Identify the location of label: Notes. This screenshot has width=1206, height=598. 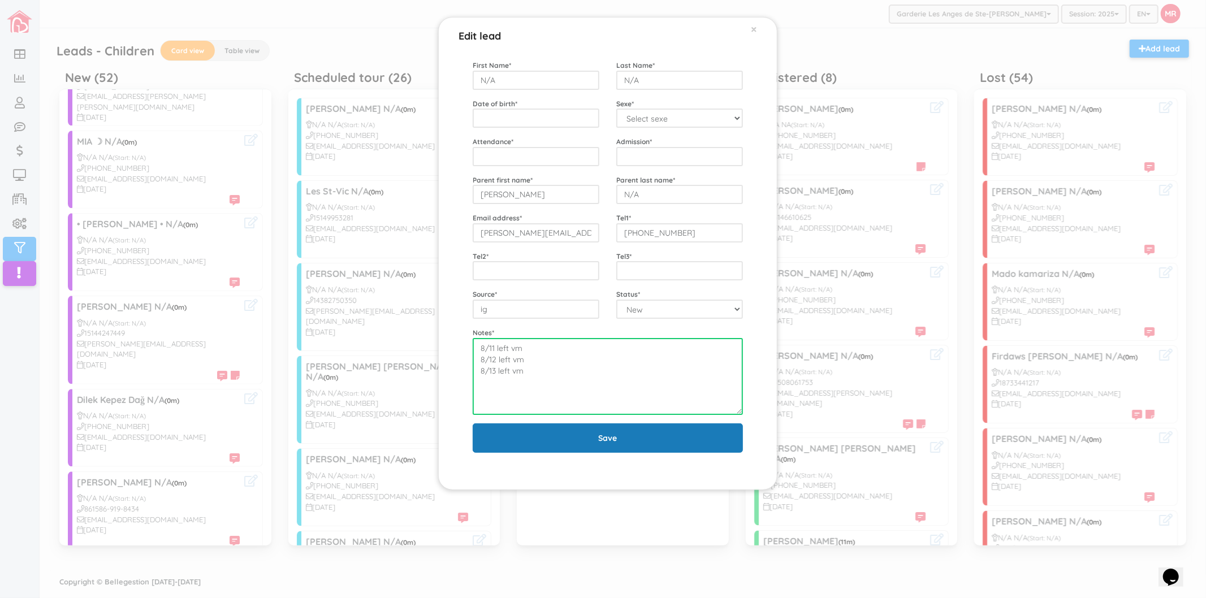
(484, 333).